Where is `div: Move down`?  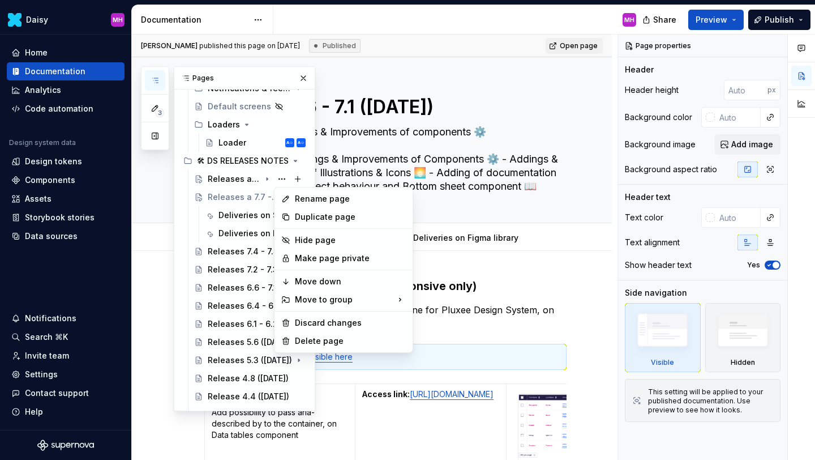
div: Move down is located at coordinates (350, 281).